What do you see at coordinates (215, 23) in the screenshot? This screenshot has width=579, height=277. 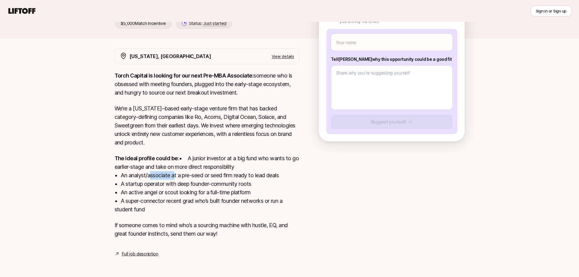 I see `span: Just started` at bounding box center [215, 23].